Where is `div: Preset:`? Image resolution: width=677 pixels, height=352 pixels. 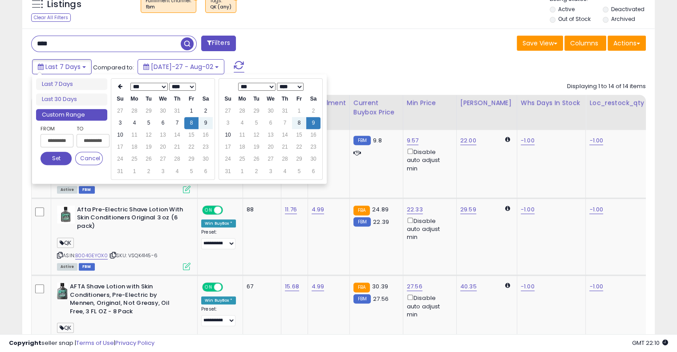 div: Preset: is located at coordinates (219, 239).